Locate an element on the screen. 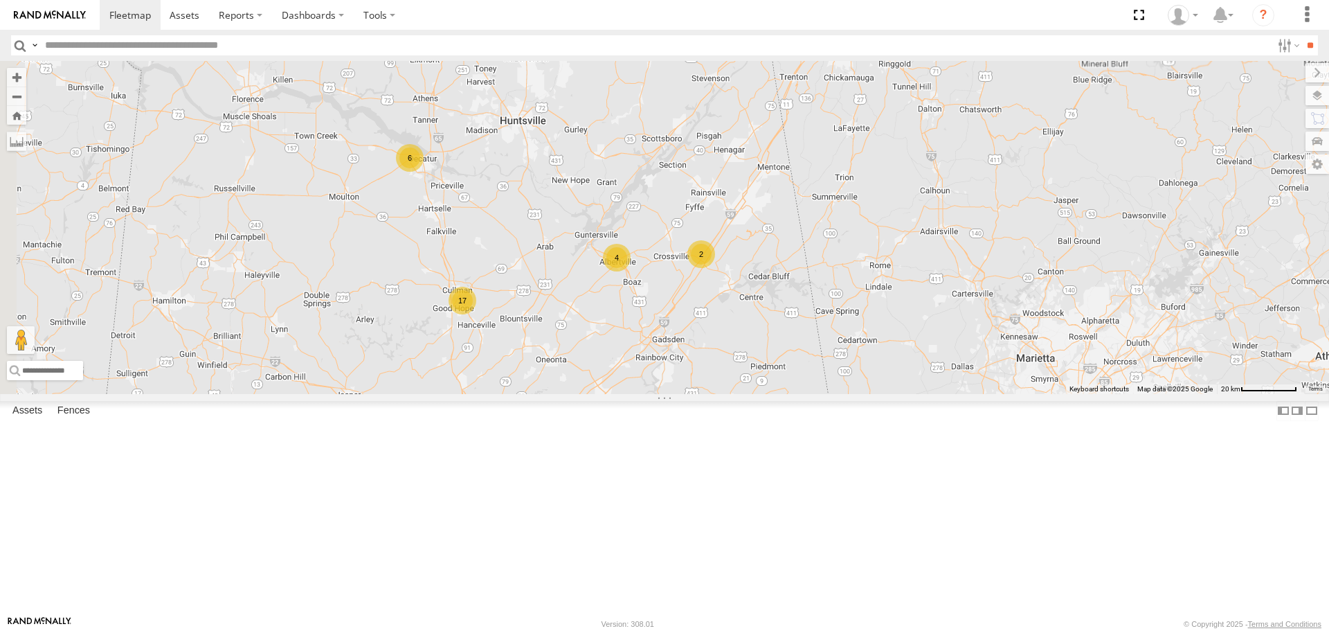 The height and width of the screenshot is (631, 1329). label: Assets is located at coordinates (27, 411).